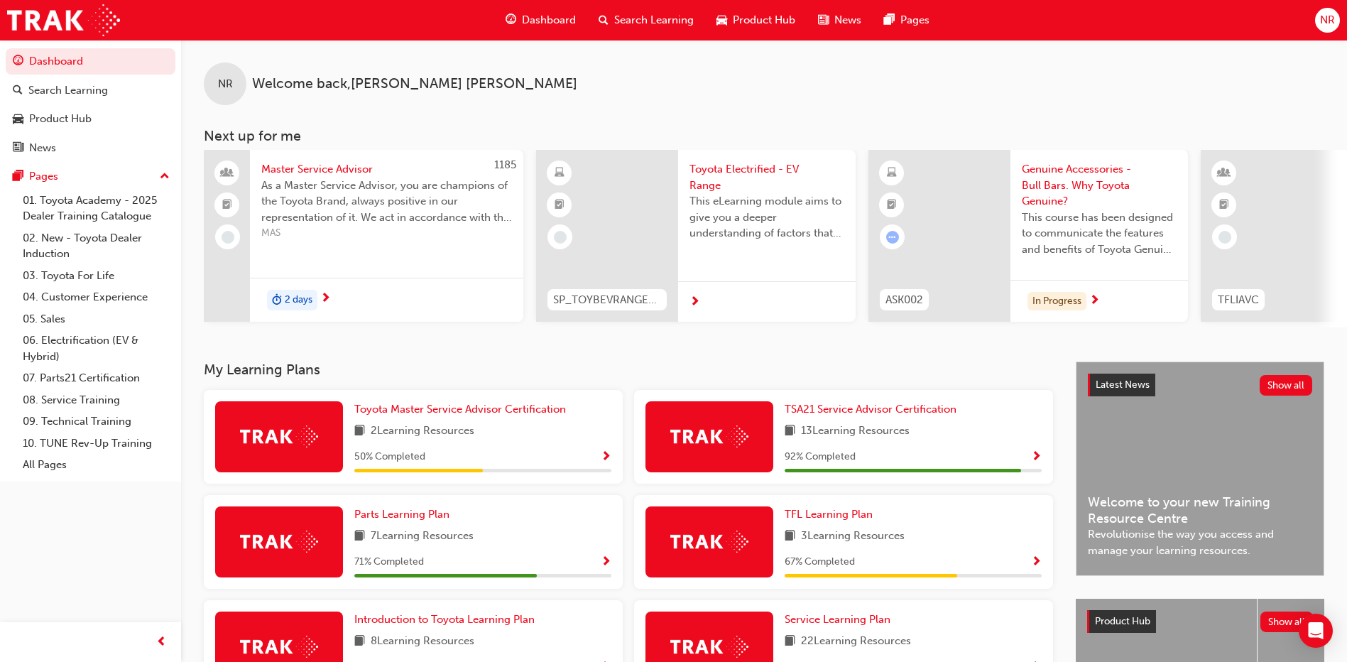  What do you see at coordinates (386, 202) in the screenshot?
I see `span: As a Master Service Advisor, you are champions of the Toyota Brand, always positive in our repres...` at bounding box center [386, 202].